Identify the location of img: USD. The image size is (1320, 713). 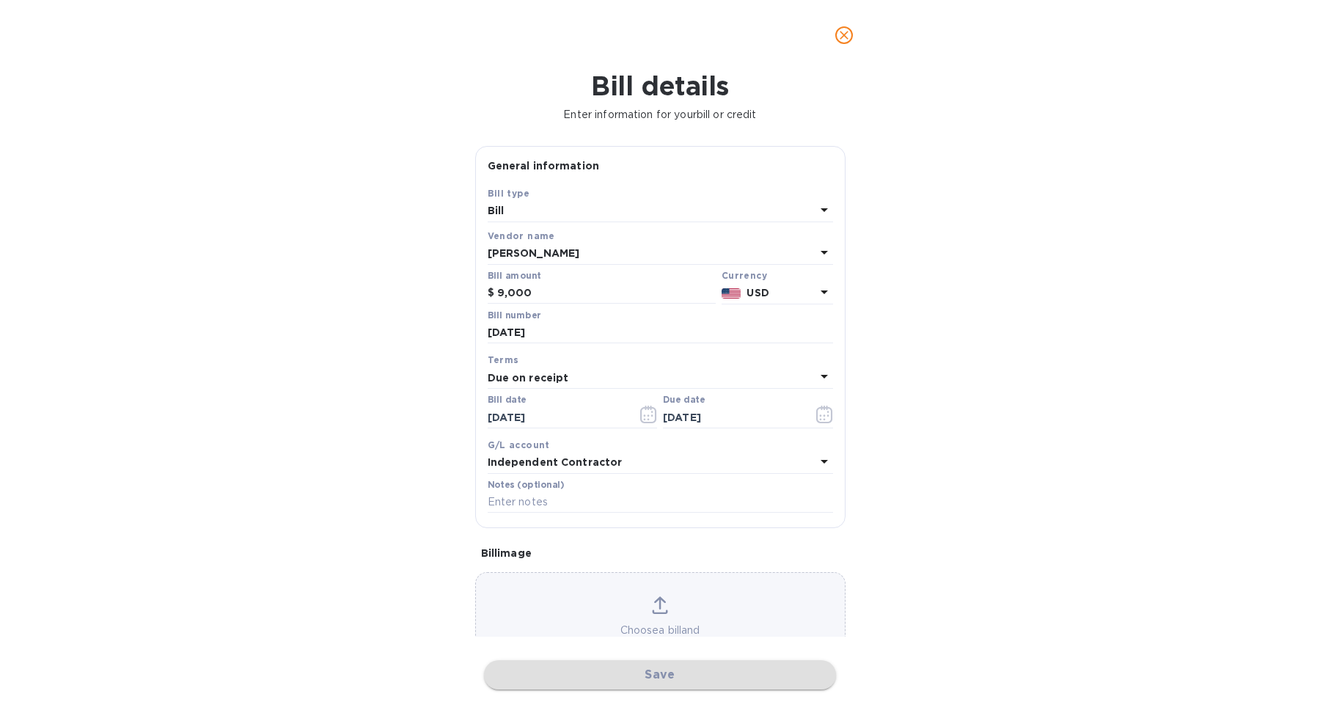
(731, 293).